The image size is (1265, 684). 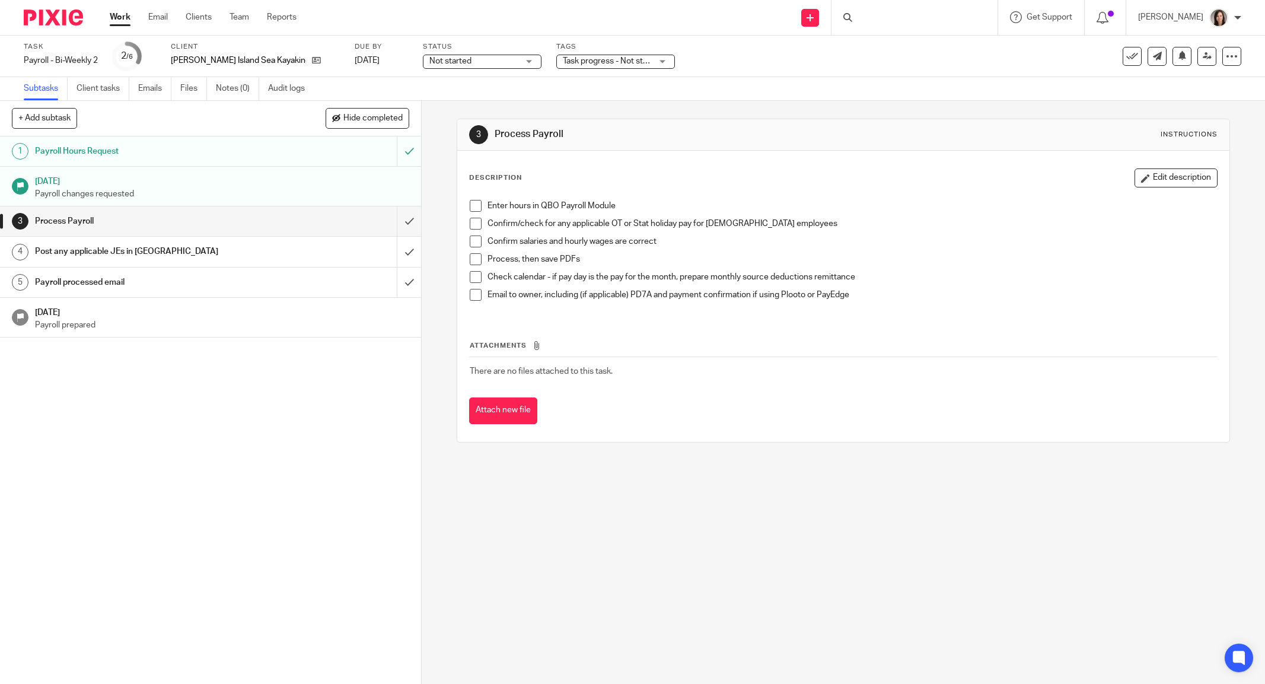 What do you see at coordinates (155, 88) in the screenshot?
I see `a: Emails` at bounding box center [155, 88].